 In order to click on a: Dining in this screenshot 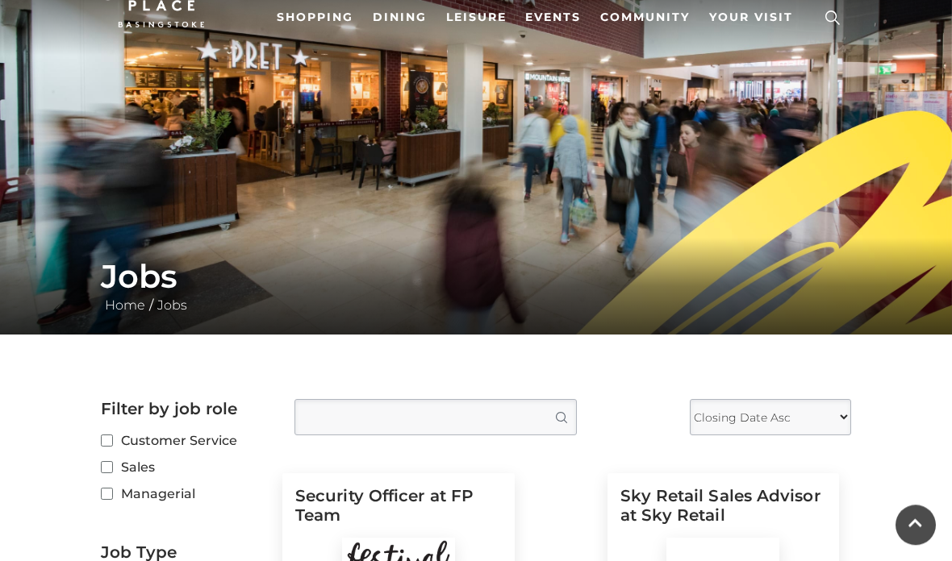, I will do `click(399, 17)`.